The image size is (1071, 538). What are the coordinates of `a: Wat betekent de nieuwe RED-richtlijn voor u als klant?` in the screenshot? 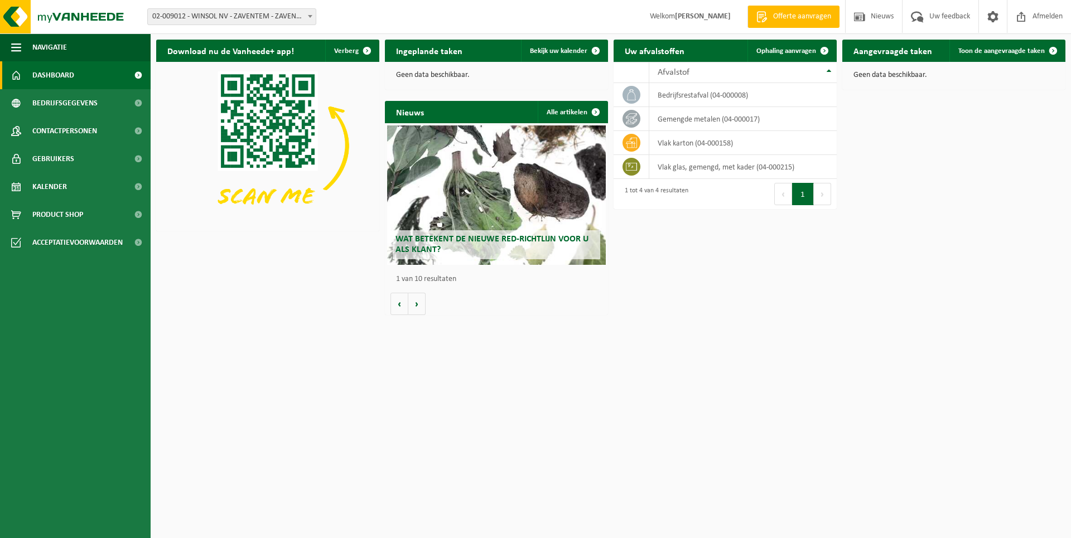 It's located at (497, 195).